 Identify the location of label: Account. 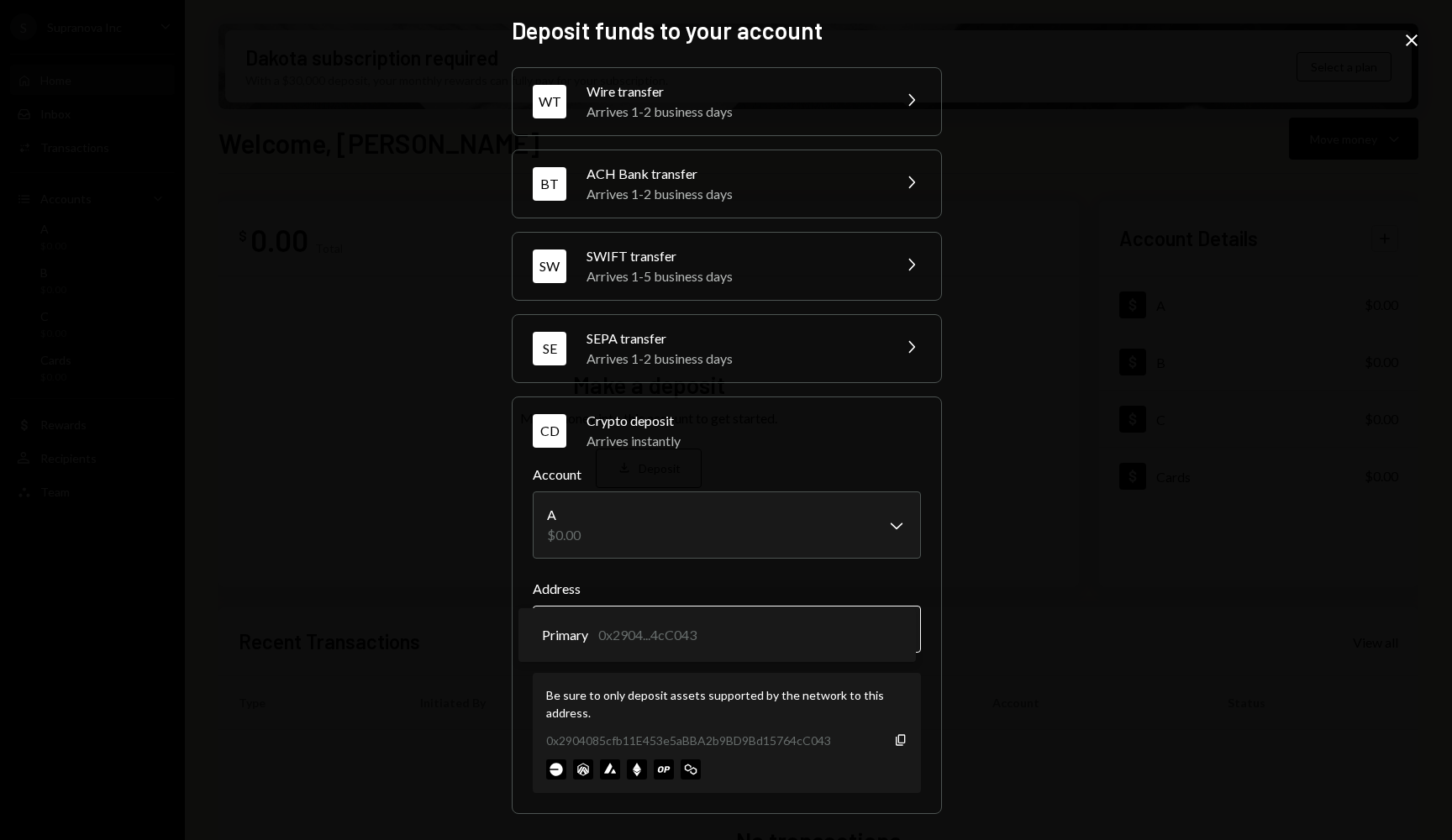
(726, 475).